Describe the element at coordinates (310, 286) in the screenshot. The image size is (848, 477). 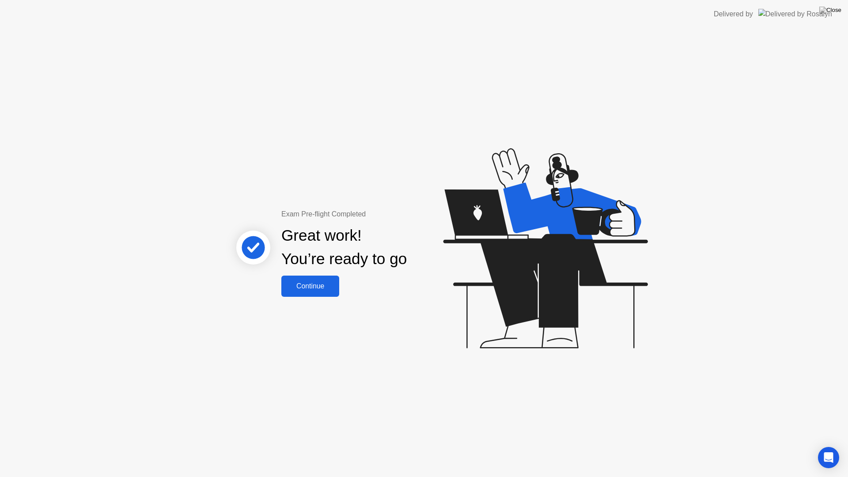
I see `button: Continue` at that location.